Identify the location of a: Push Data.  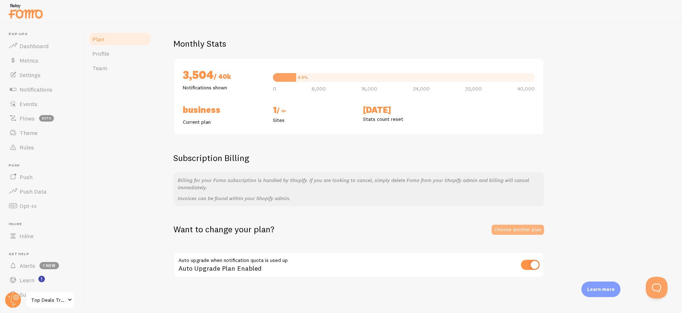
(42, 191).